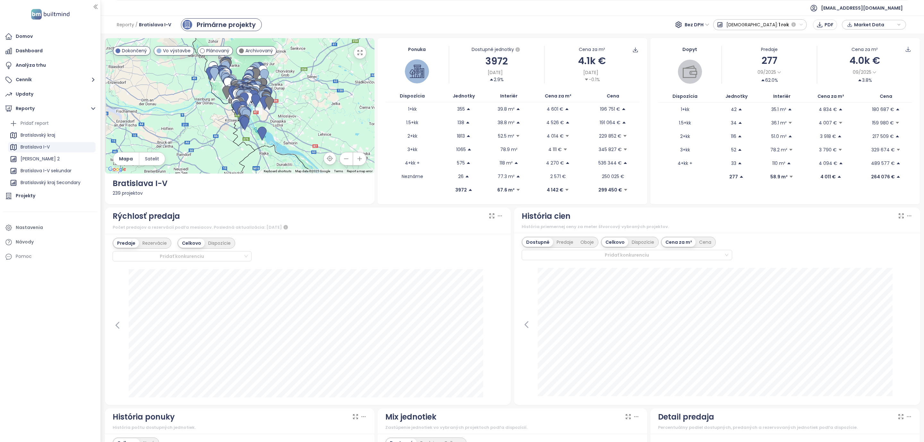  I want to click on div: Ponuka, so click(417, 49).